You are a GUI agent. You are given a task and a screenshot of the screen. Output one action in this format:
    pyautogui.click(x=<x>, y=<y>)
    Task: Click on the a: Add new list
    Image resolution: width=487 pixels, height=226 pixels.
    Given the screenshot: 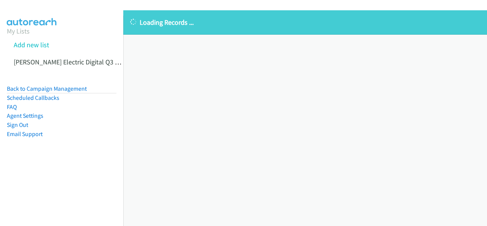 What is the action you would take?
    pyautogui.click(x=31, y=45)
    